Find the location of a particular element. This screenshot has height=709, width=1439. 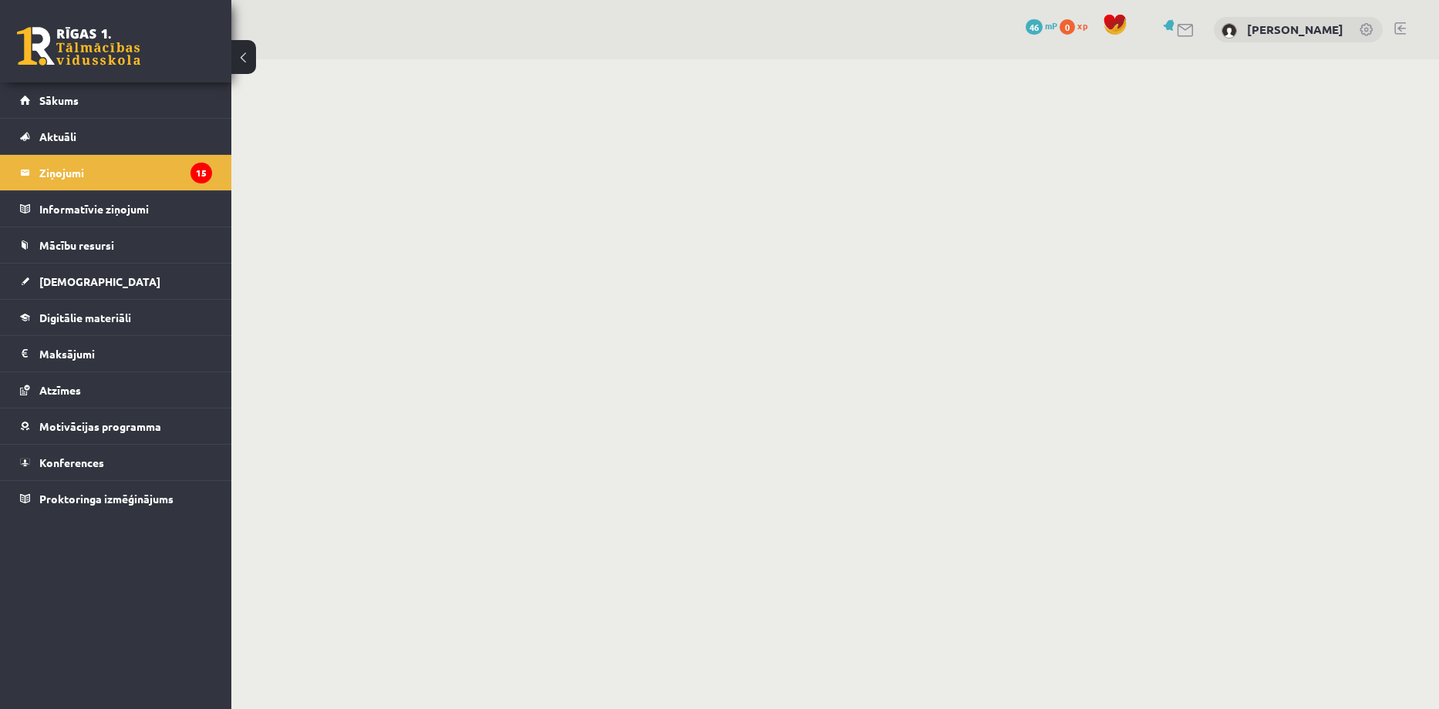

a: Informatīvie ziņojumi is located at coordinates (116, 209).